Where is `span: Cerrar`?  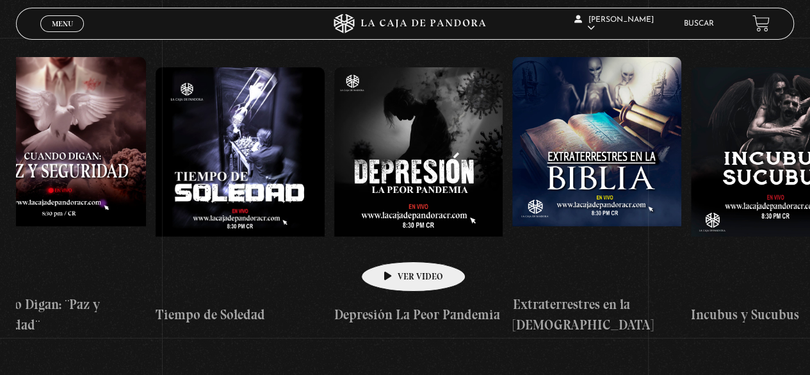 span: Cerrar is located at coordinates (62, 35).